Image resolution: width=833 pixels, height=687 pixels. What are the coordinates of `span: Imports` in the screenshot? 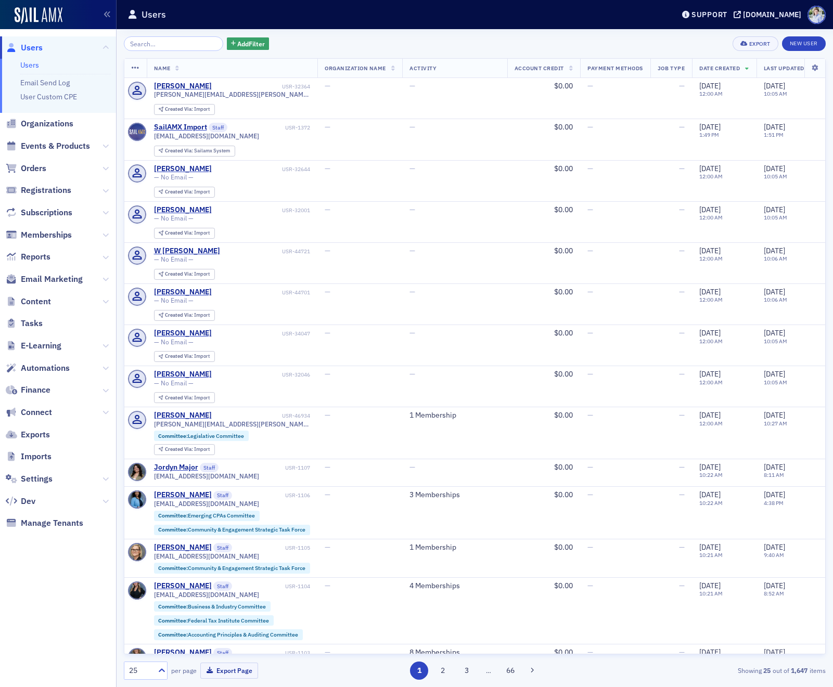 It's located at (36, 457).